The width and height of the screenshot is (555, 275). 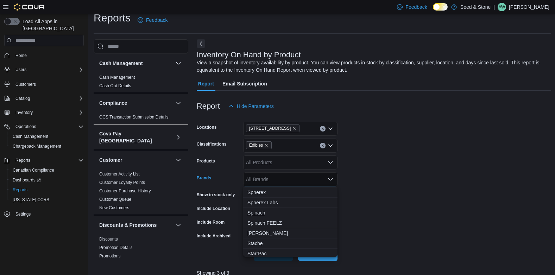 What do you see at coordinates (47, 200) in the screenshot?
I see `span: Washington CCRS` at bounding box center [47, 200].